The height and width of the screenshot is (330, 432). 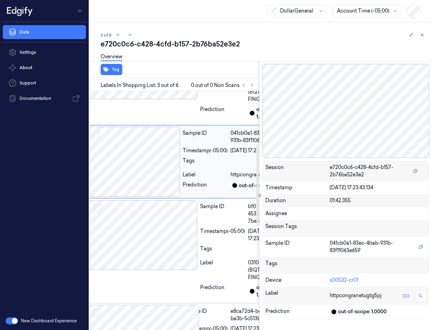 I want to click on button: Tag, so click(x=111, y=70).